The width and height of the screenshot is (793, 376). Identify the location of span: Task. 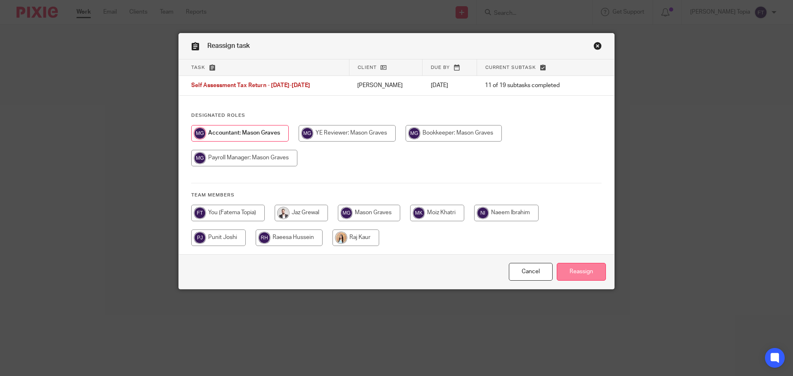
(198, 67).